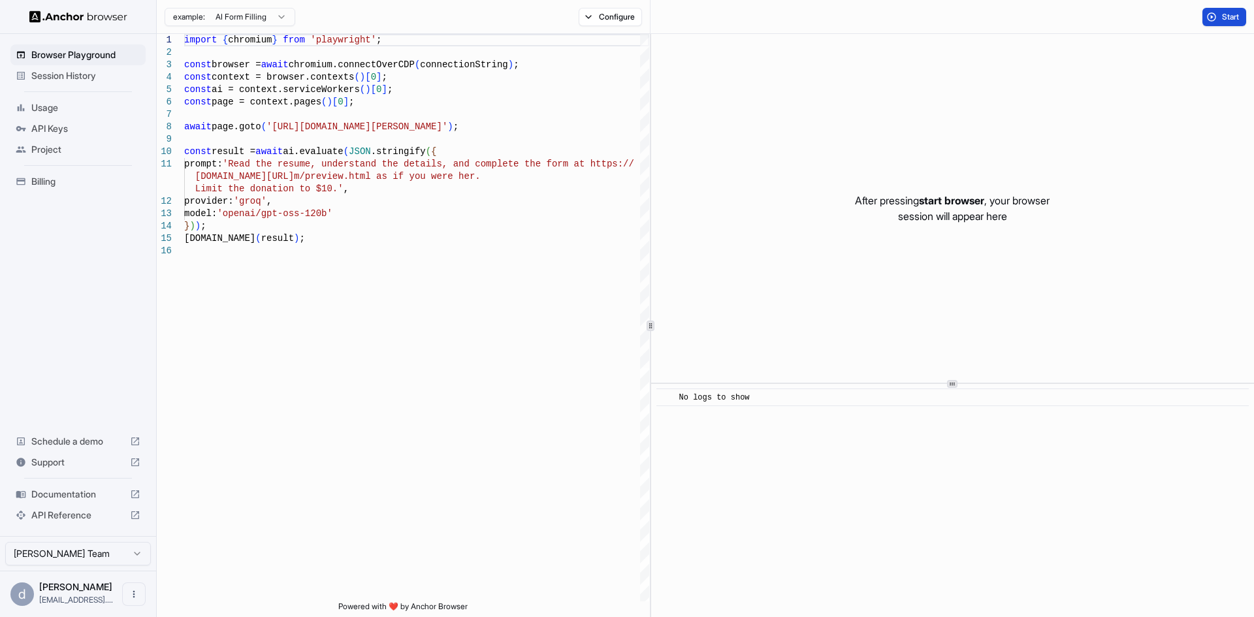 Image resolution: width=1254 pixels, height=617 pixels. Describe the element at coordinates (78, 129) in the screenshot. I see `div: API Keys` at that location.